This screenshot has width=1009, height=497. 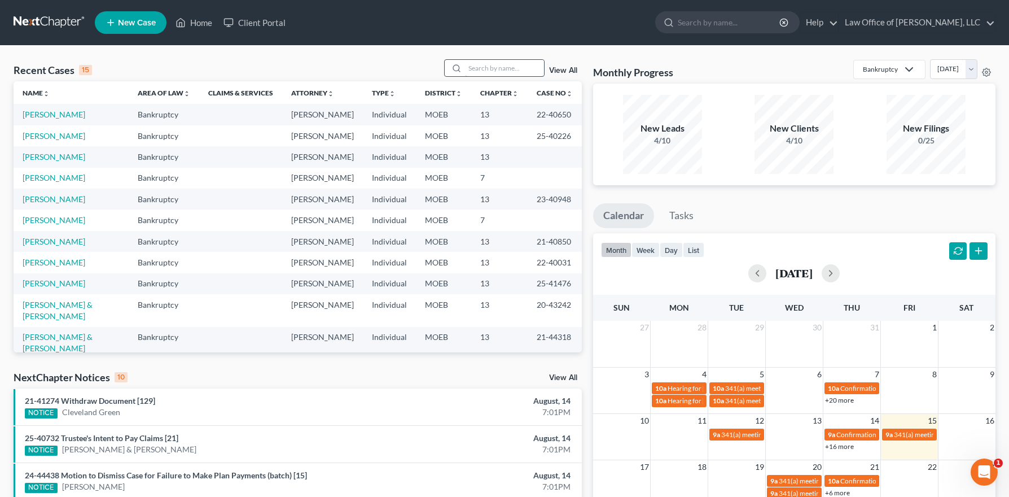 I want to click on span: 1, so click(x=998, y=463).